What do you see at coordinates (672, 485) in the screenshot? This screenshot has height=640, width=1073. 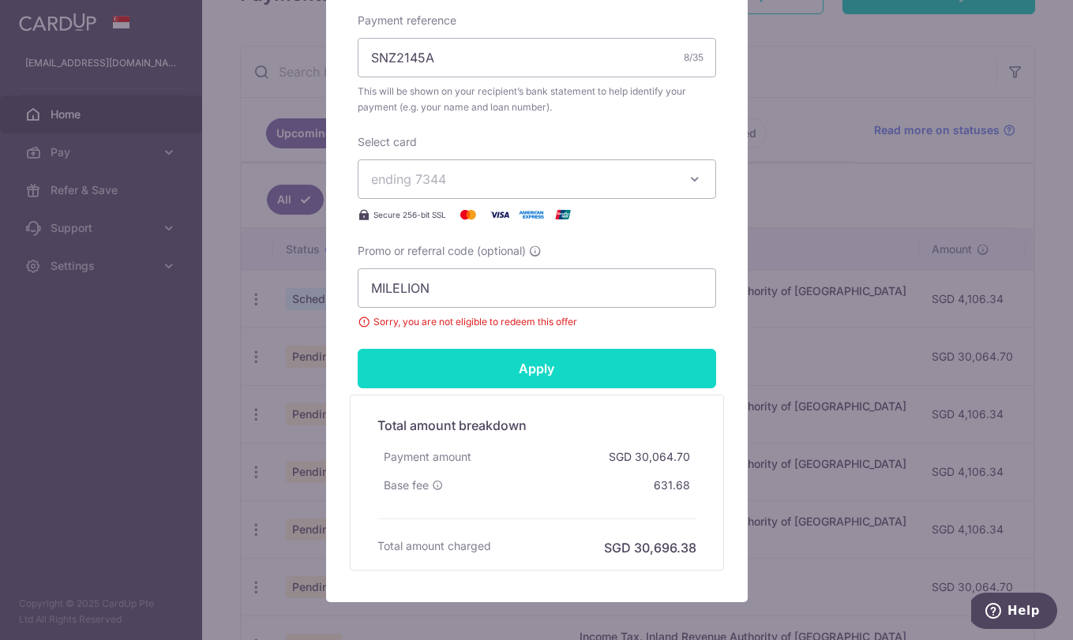 I see `div: 631.68` at bounding box center [672, 485].